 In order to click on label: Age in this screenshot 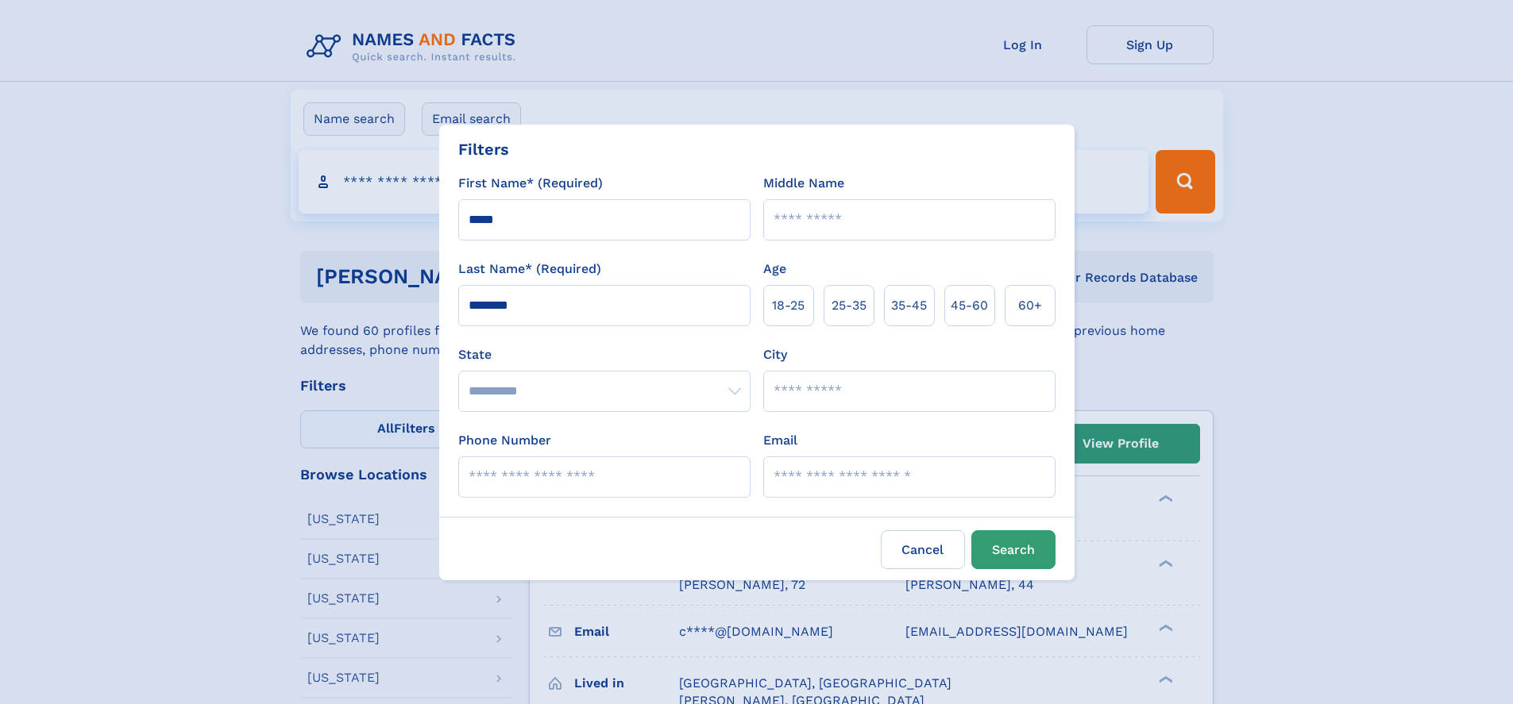, I will do `click(774, 269)`.